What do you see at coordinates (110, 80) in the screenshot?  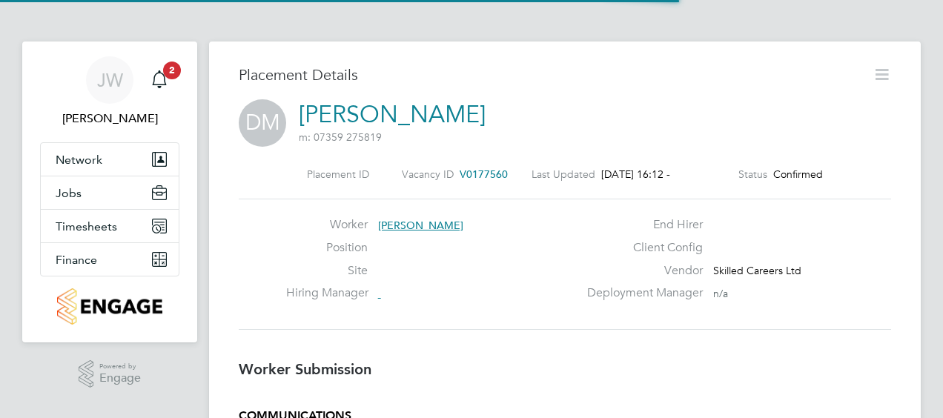 I see `span: JW` at bounding box center [110, 80].